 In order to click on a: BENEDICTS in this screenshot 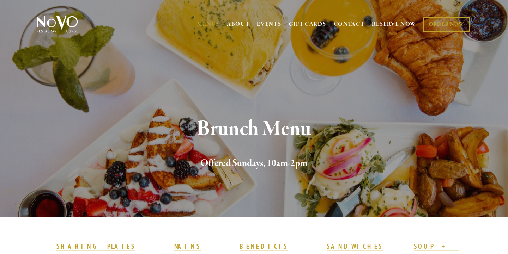, I will do `click(264, 247)`.